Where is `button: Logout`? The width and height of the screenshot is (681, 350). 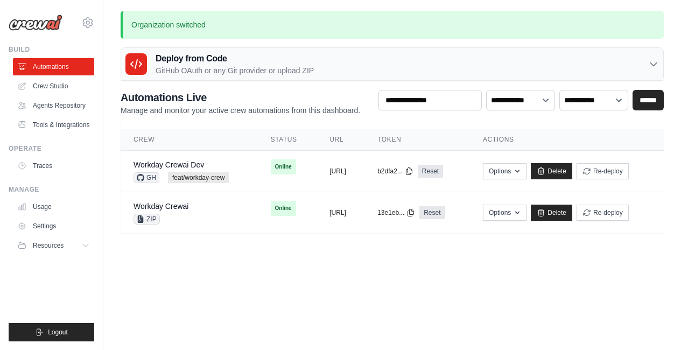 button: Logout is located at coordinates (51, 332).